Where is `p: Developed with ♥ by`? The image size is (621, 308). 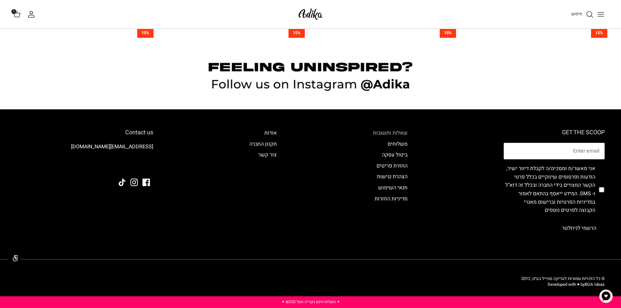
p: Developed with ♥ by is located at coordinates (563, 285).